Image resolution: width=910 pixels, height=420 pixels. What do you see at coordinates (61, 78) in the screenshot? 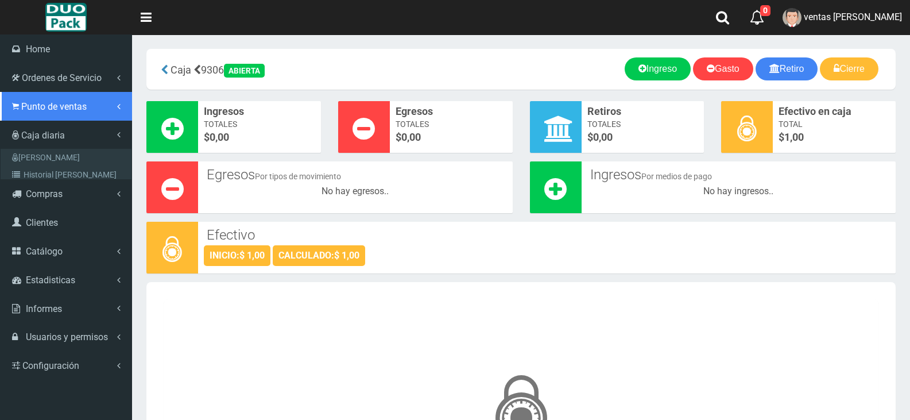
I see `span: Ordenes de Servicio` at bounding box center [61, 78].